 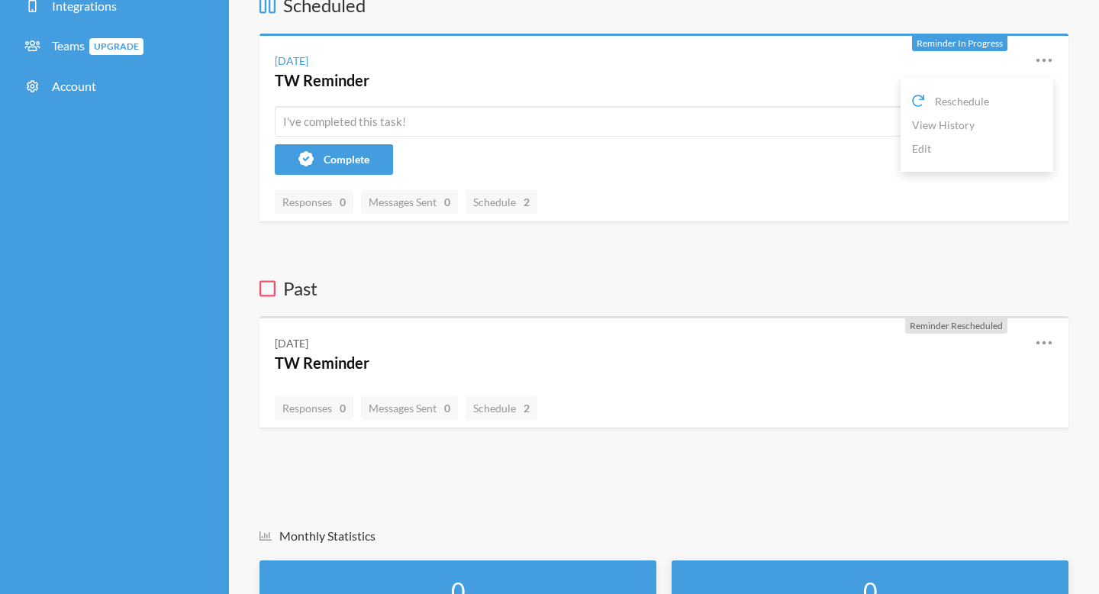 I want to click on span: Upgrade, so click(x=116, y=47).